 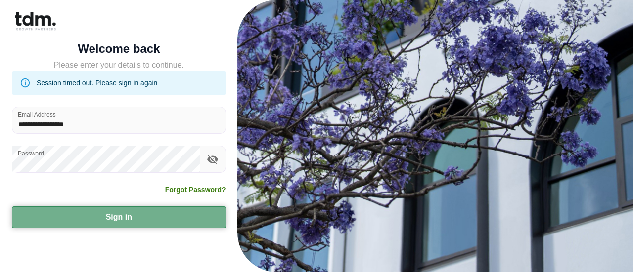 I want to click on button: Sign in, so click(x=119, y=217).